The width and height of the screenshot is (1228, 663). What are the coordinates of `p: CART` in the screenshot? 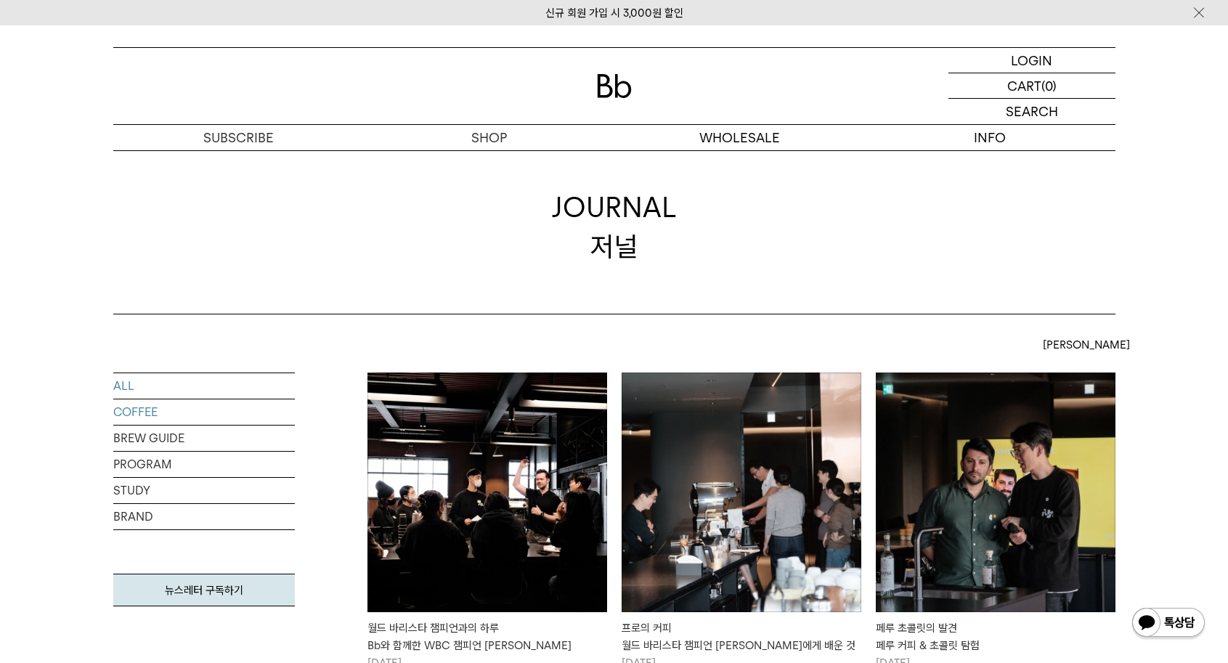 It's located at (1024, 86).